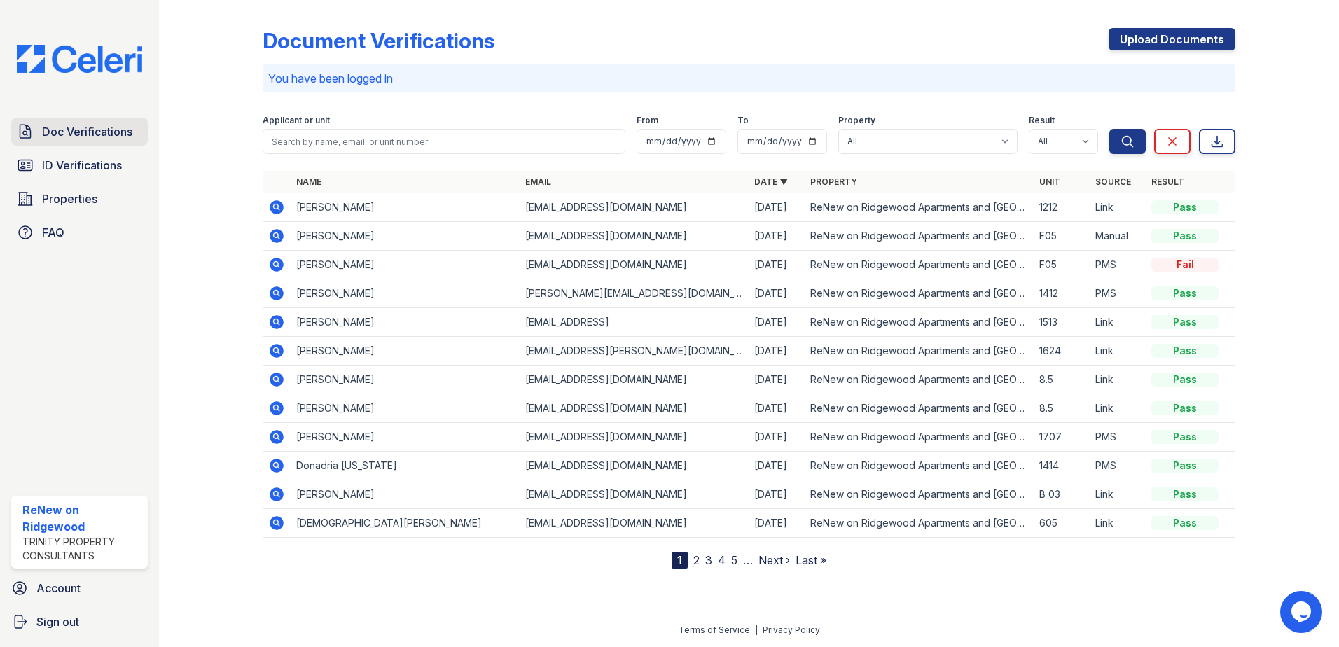 The width and height of the screenshot is (1339, 647). What do you see at coordinates (309, 181) in the screenshot?
I see `a: Name` at bounding box center [309, 181].